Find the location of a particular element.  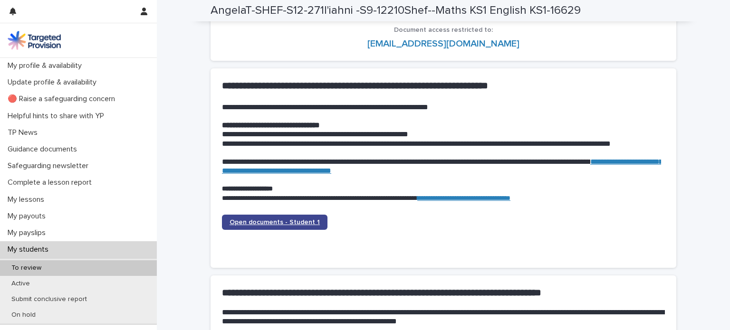

p: On hold is located at coordinates (23, 315).